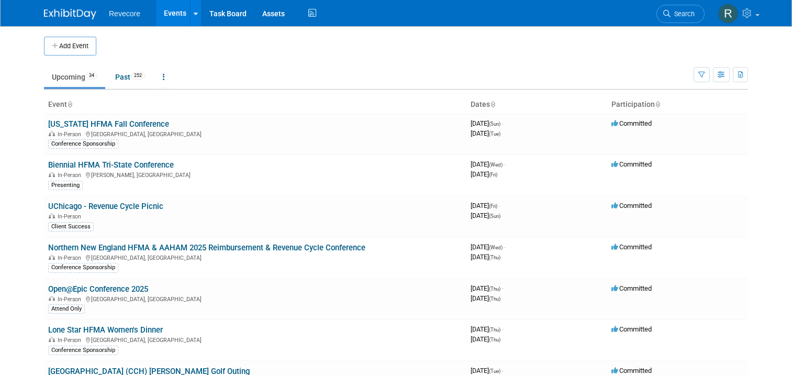 Image resolution: width=792 pixels, height=375 pixels. Describe the element at coordinates (130, 77) in the screenshot. I see `a: Past252` at that location.